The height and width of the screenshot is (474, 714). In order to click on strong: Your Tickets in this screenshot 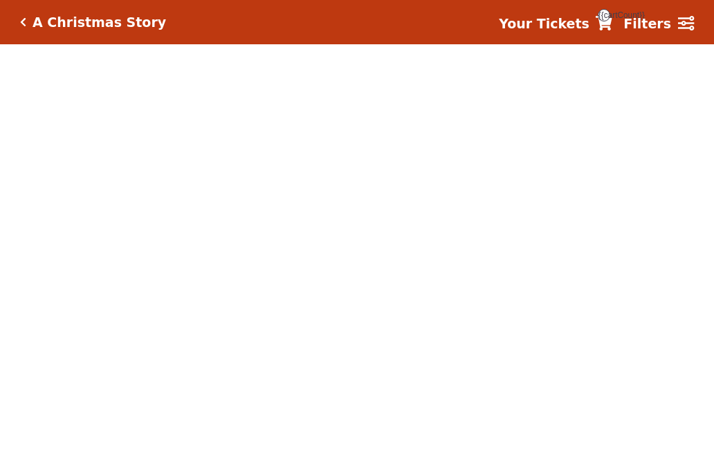, I will do `click(544, 24)`.